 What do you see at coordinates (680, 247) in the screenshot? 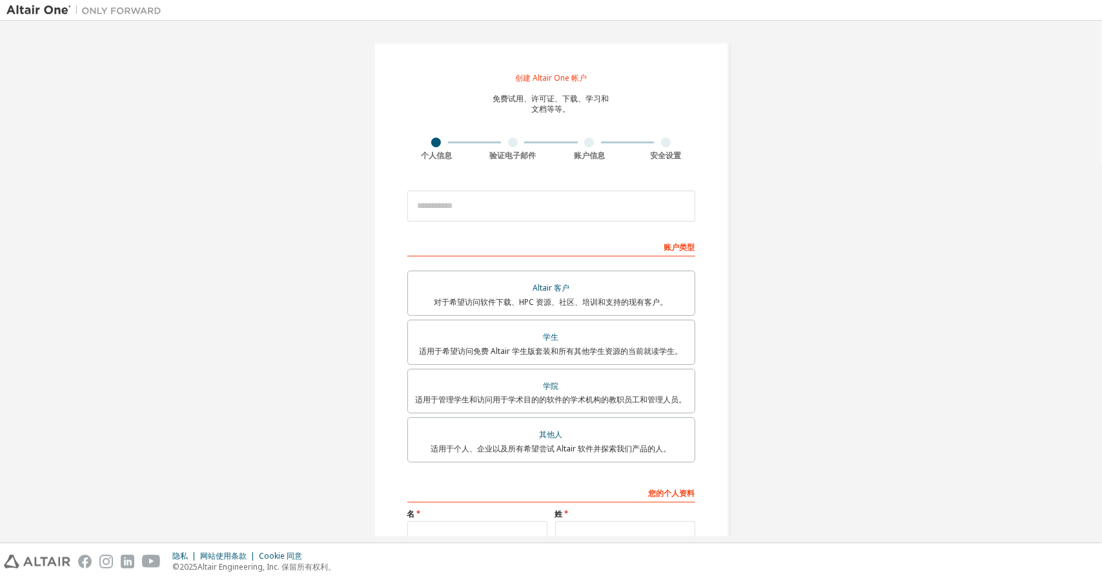
I see `font: 账户类型` at bounding box center [680, 247].